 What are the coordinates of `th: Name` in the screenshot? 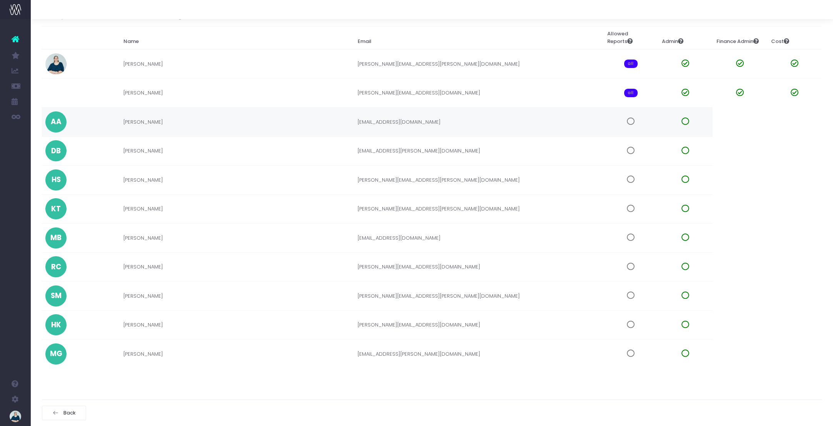 It's located at (236, 38).